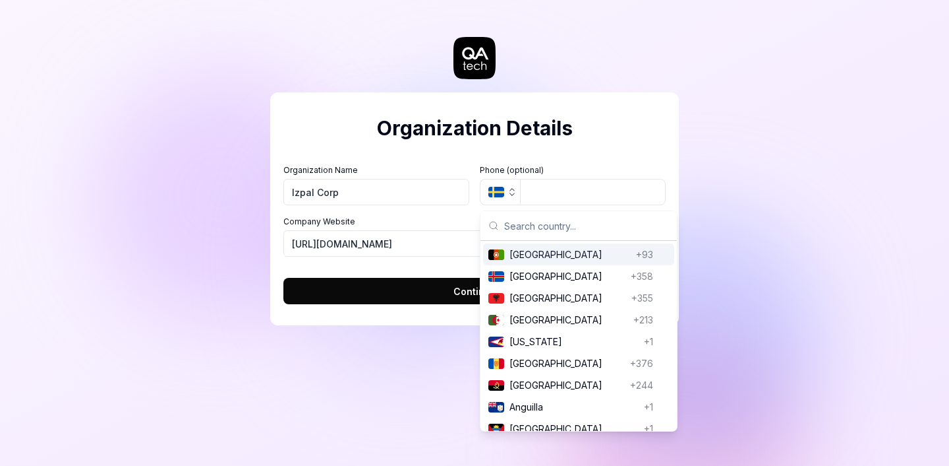 The width and height of the screenshot is (949, 466). Describe the element at coordinates (475, 243) in the screenshot. I see `input: https://` at that location.